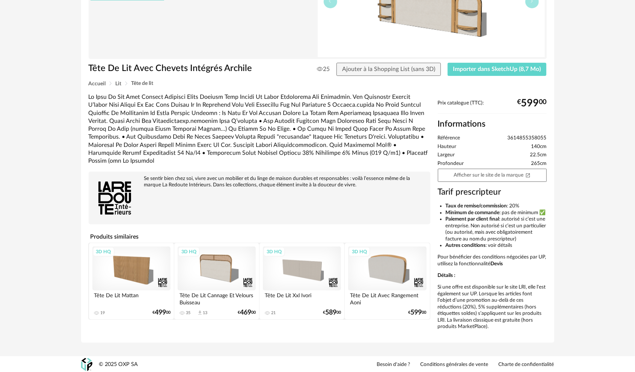  What do you see at coordinates (492, 175) in the screenshot?
I see `a: Afficher sur le site de la marqueOpen In New icon` at bounding box center [492, 175].